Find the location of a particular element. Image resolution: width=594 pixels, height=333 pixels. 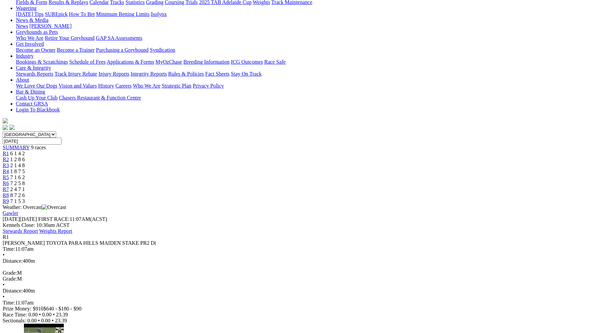

a: Care & Integrity is located at coordinates (34, 68).